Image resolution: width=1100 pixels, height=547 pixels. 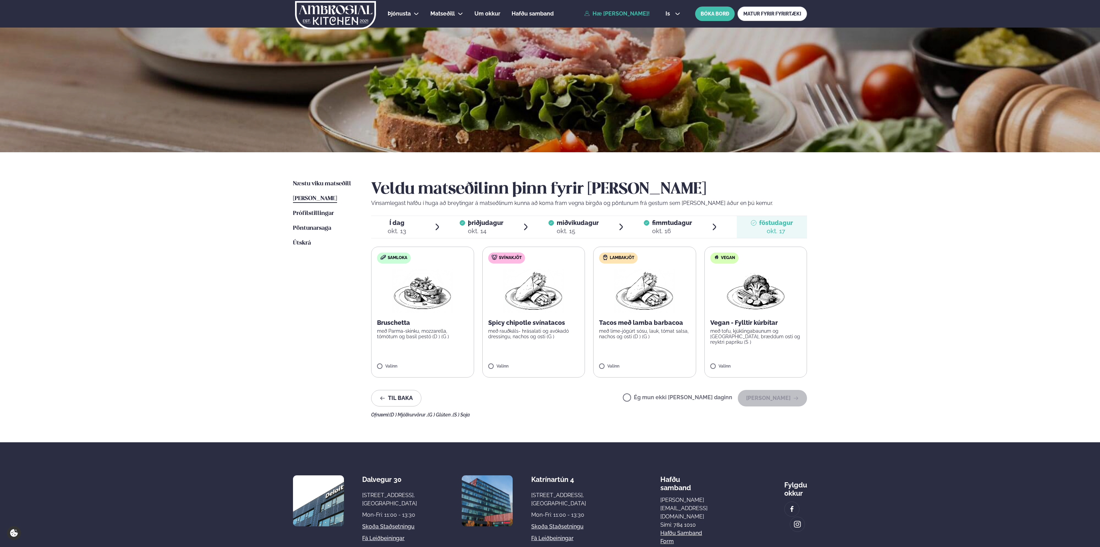 What do you see at coordinates (461, 415) in the screenshot?
I see `span: (S ) Soja` at bounding box center [461, 415].